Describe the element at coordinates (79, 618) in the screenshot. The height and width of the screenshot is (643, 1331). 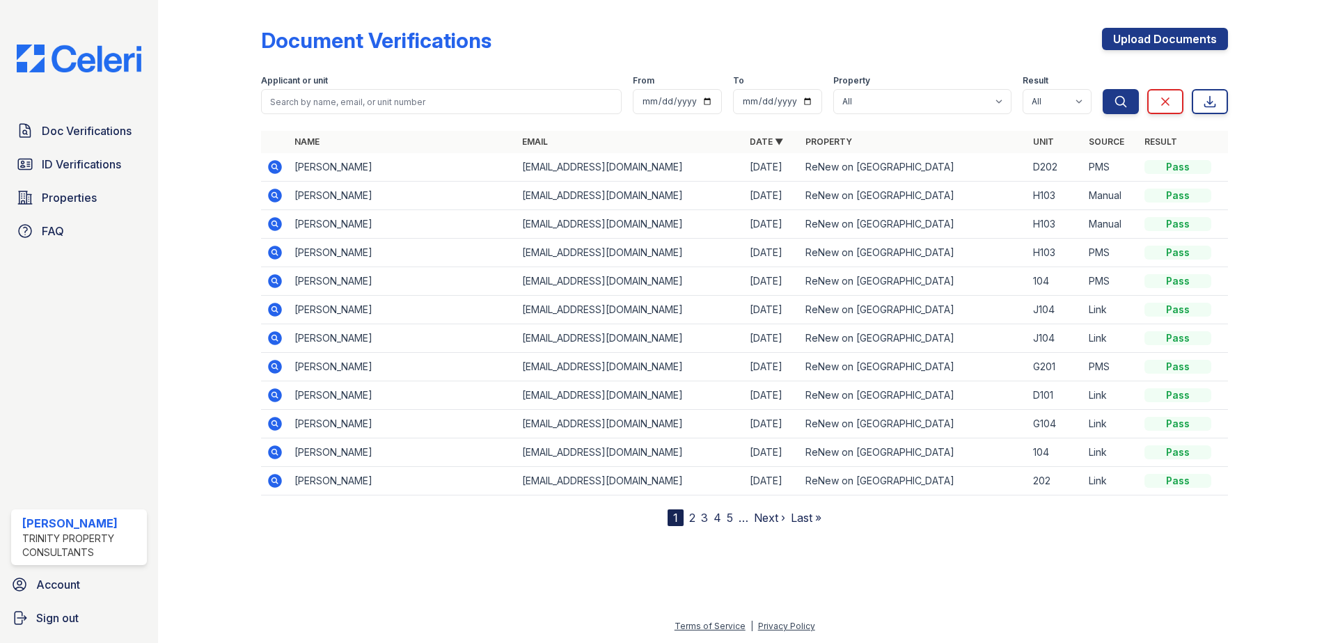
I see `a: Sign out` at that location.